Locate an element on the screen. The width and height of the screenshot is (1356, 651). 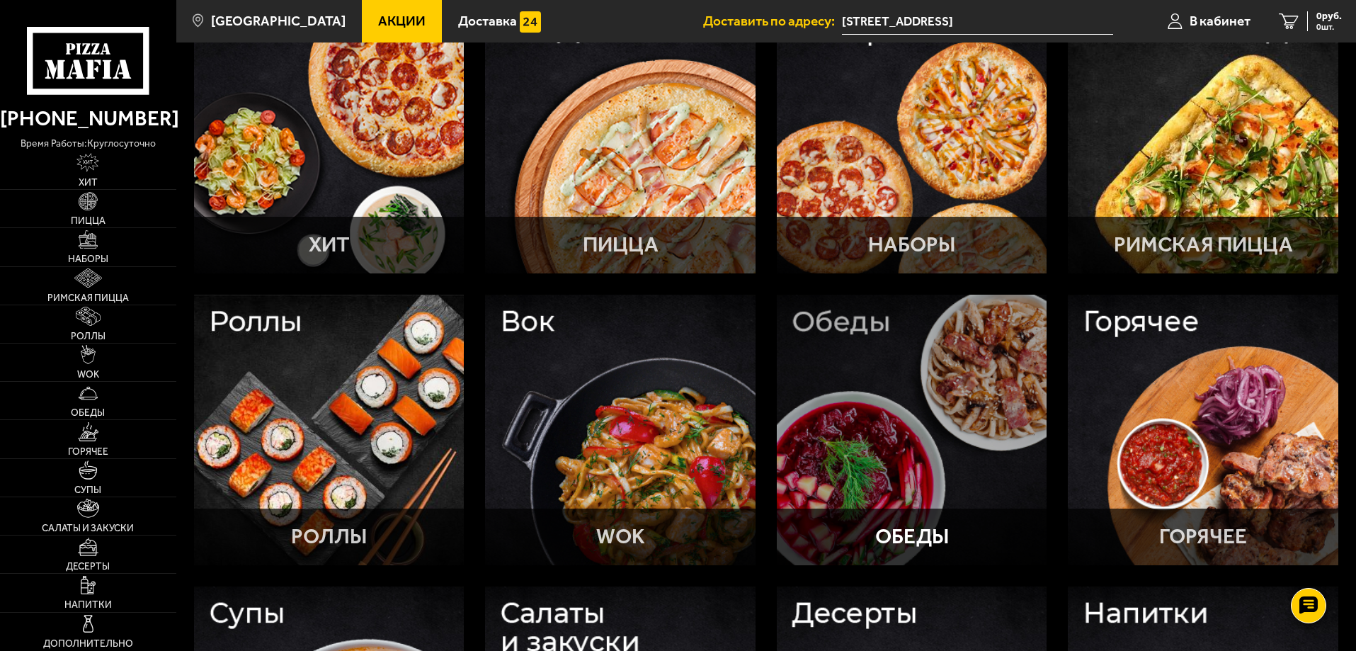
a: ОбедыОбеды is located at coordinates (912, 430).